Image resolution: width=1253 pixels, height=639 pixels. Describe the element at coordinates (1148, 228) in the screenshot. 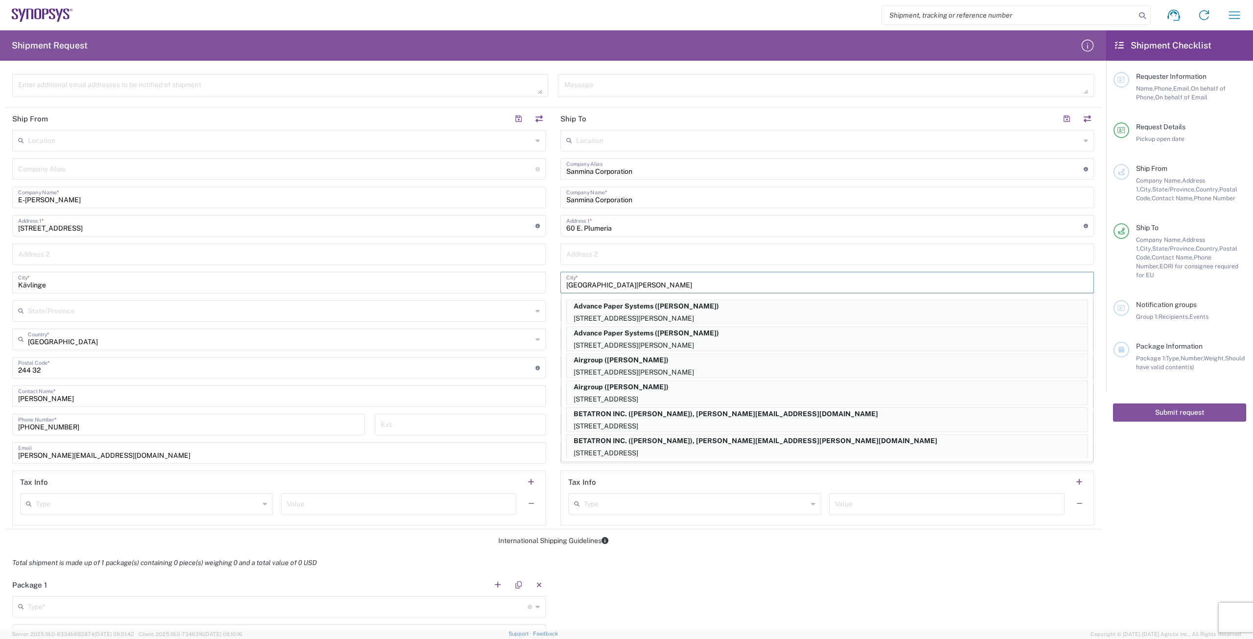

I see `span: Ship To` at that location.